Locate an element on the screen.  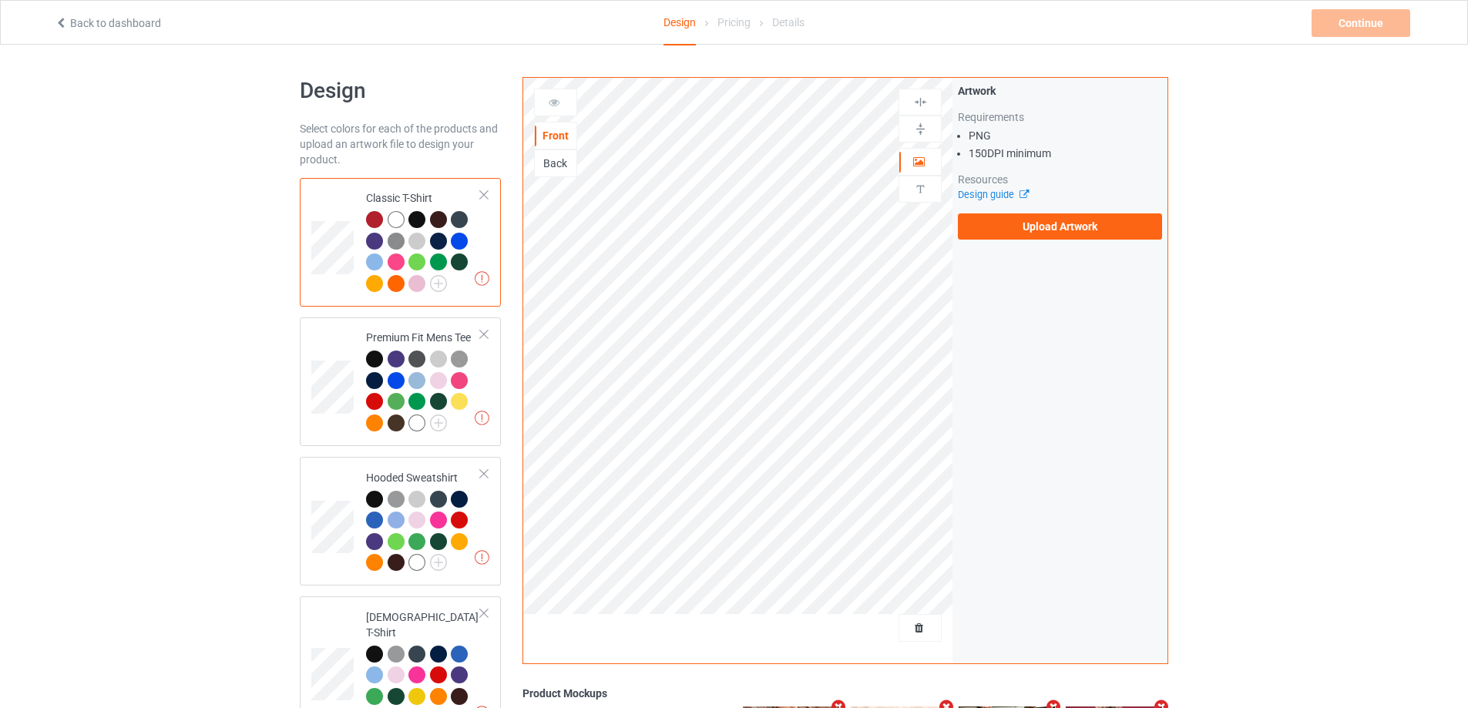
a: Design guide is located at coordinates (993, 194).